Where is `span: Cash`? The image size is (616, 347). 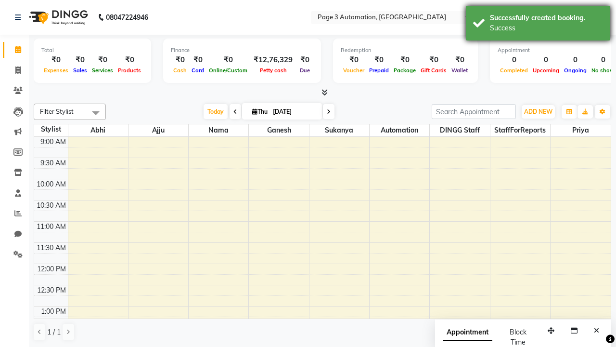
span: Cash is located at coordinates (180, 70).